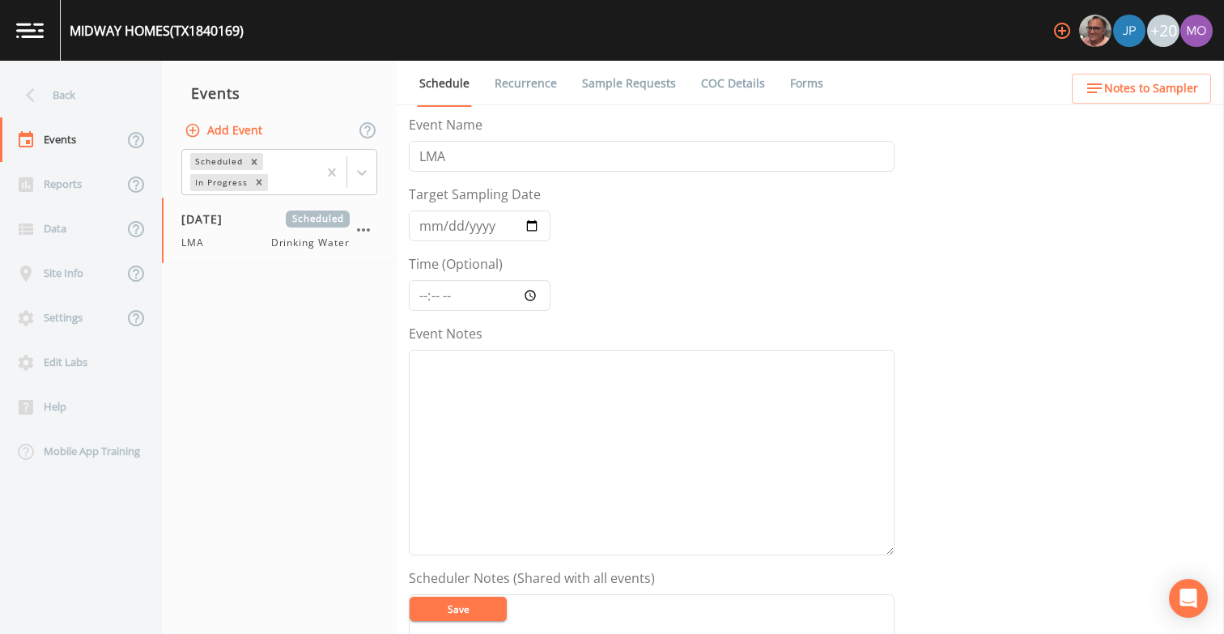  Describe the element at coordinates (279, 93) in the screenshot. I see `div: Events` at that location.